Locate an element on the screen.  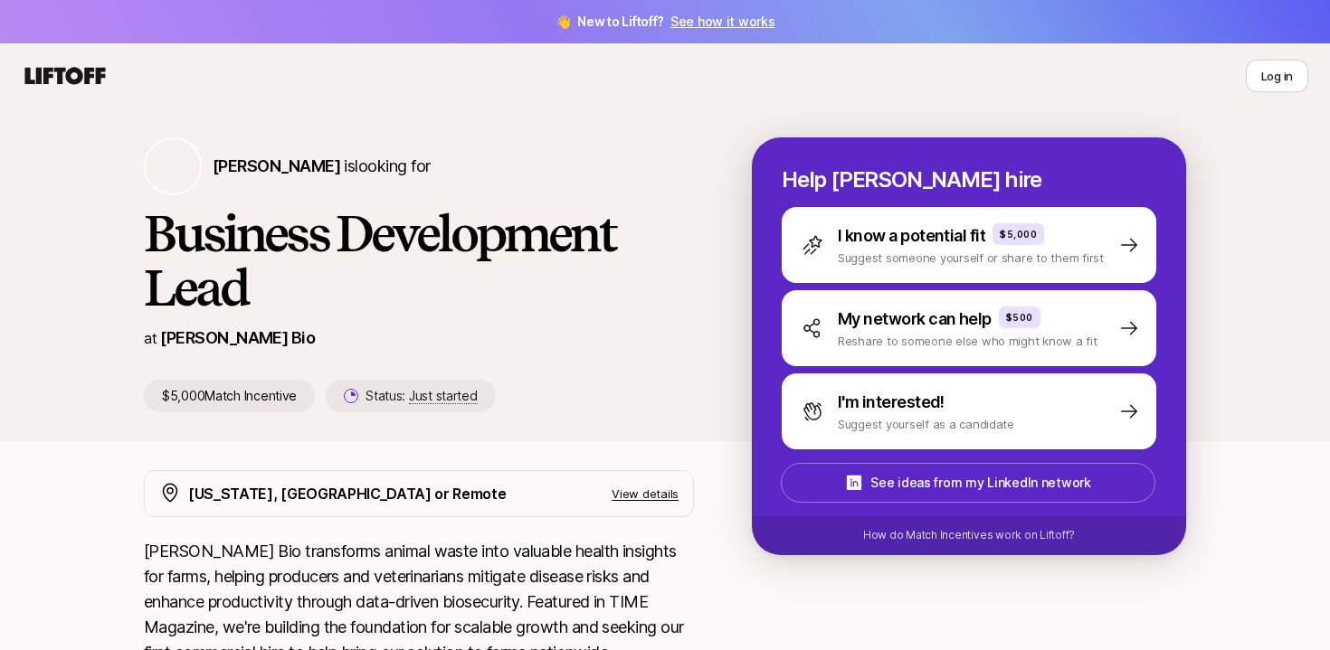
h1: Business Development Lead is located at coordinates (419, 261).